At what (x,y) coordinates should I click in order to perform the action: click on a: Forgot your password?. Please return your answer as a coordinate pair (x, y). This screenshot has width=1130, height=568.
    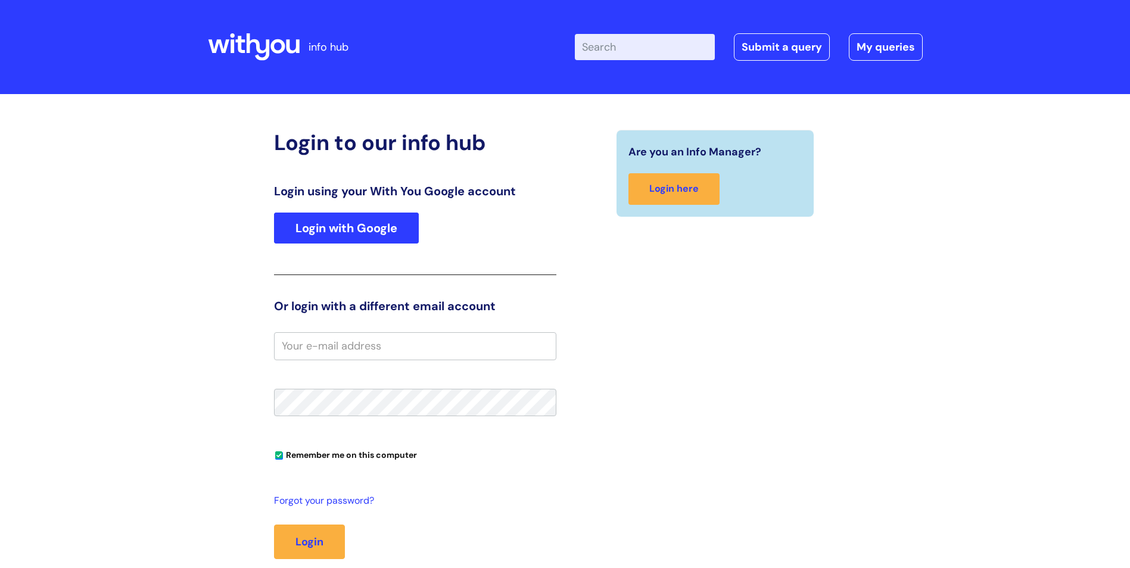
    Looking at the image, I should click on (412, 501).